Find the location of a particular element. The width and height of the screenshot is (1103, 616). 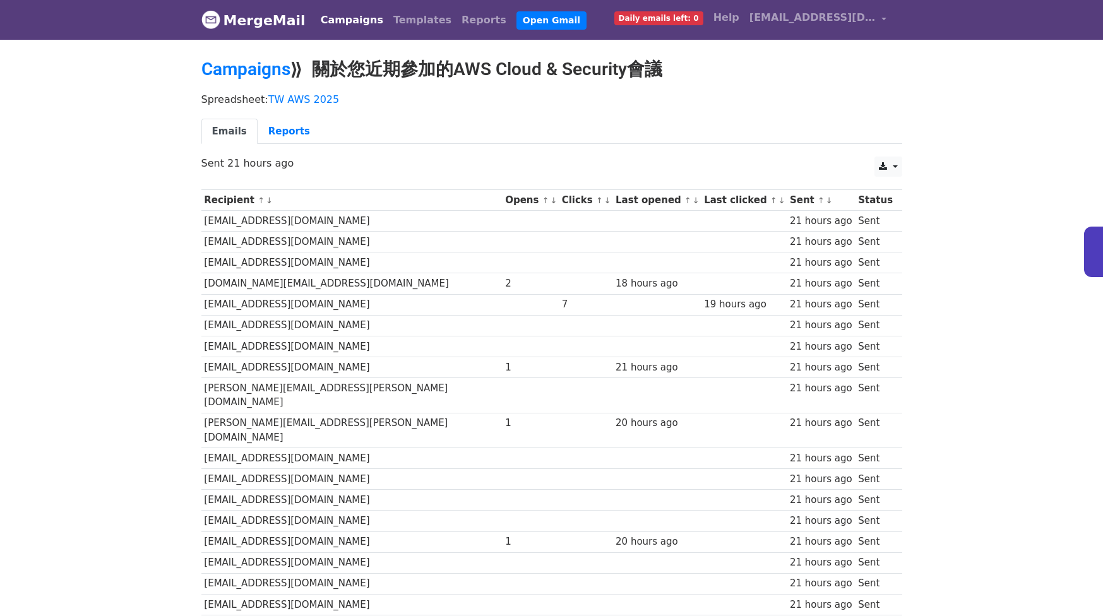

th: Sent is located at coordinates (821, 200).